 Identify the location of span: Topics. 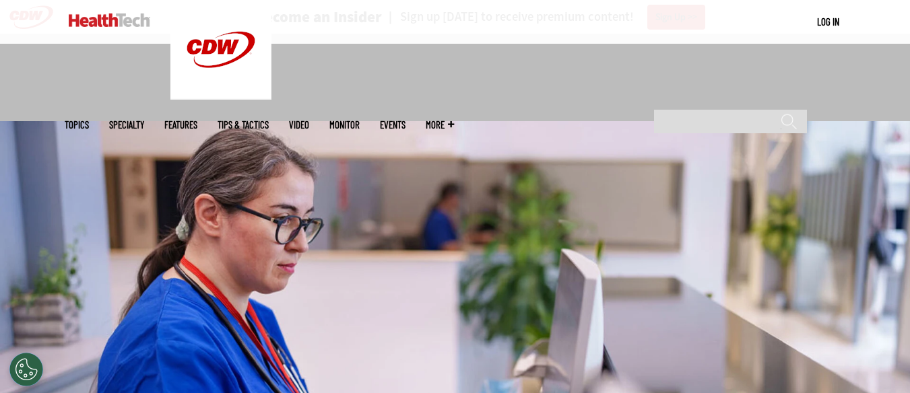
(77, 125).